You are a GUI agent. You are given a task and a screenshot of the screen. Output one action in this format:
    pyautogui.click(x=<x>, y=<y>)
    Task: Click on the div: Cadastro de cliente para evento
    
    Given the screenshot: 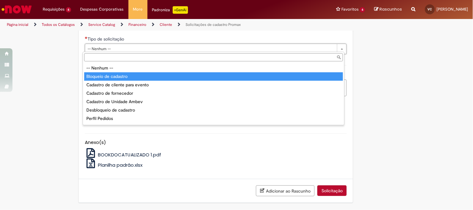 What is the action you would take?
    pyautogui.click(x=213, y=85)
    